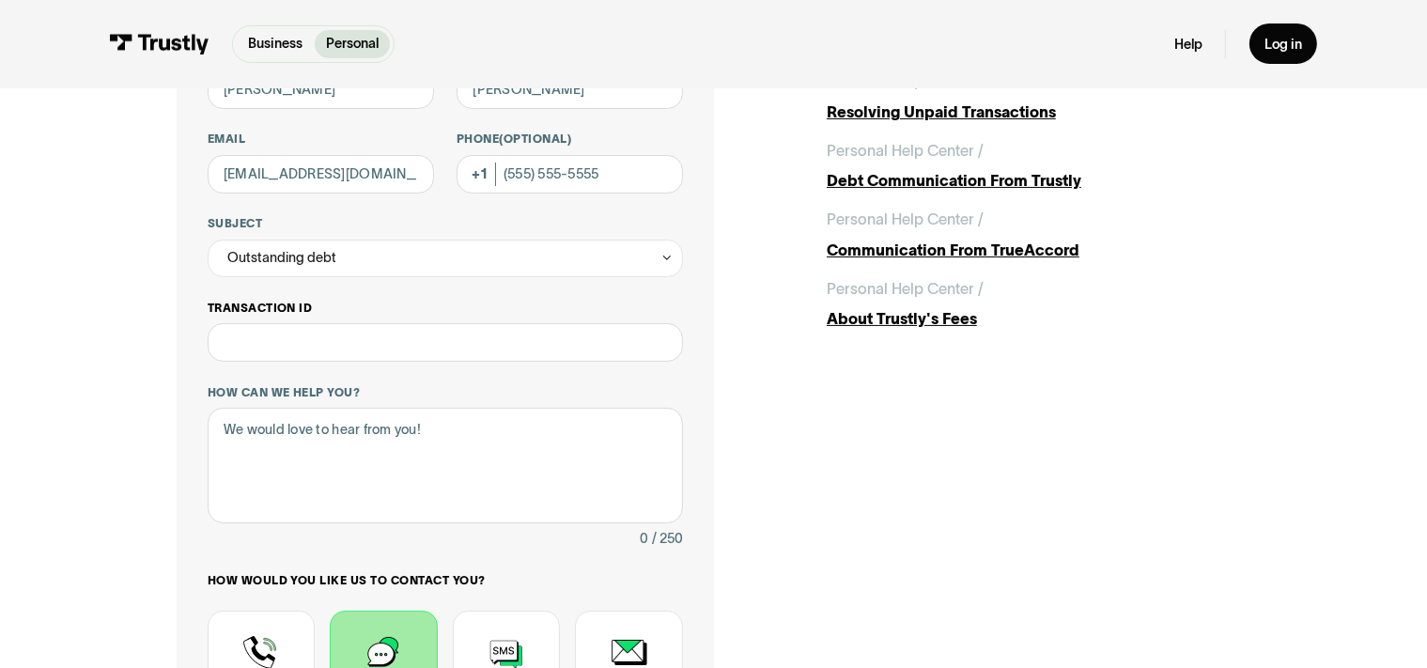  I want to click on a: Log in, so click(1284, 43).